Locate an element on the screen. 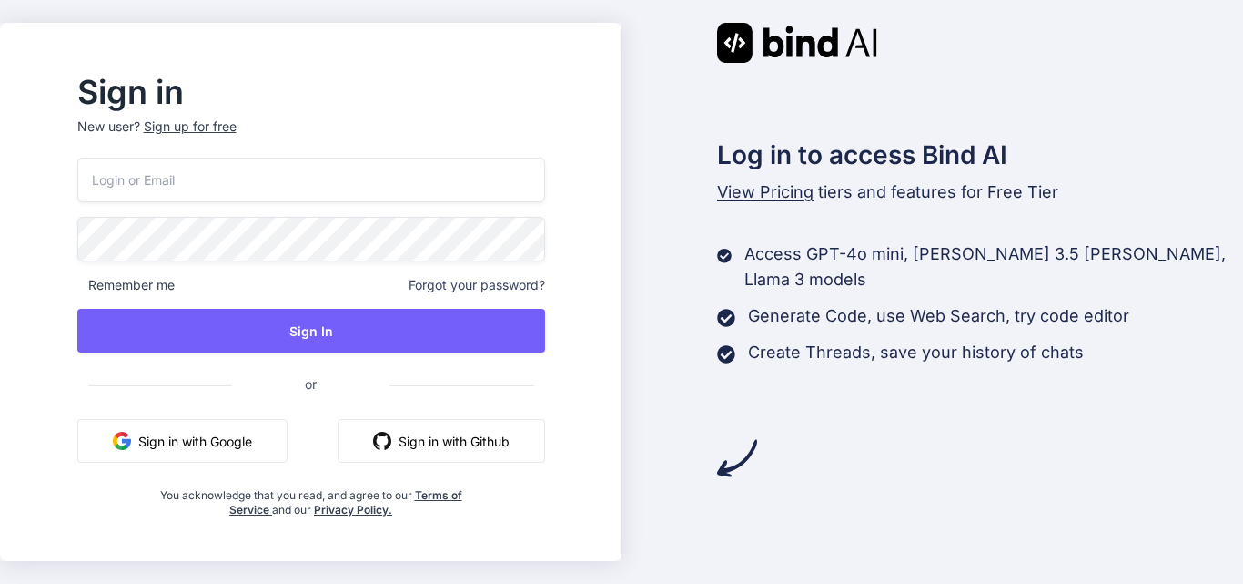 Image resolution: width=1243 pixels, height=584 pixels. button: Sign in with Github is located at coordinates (441, 441).